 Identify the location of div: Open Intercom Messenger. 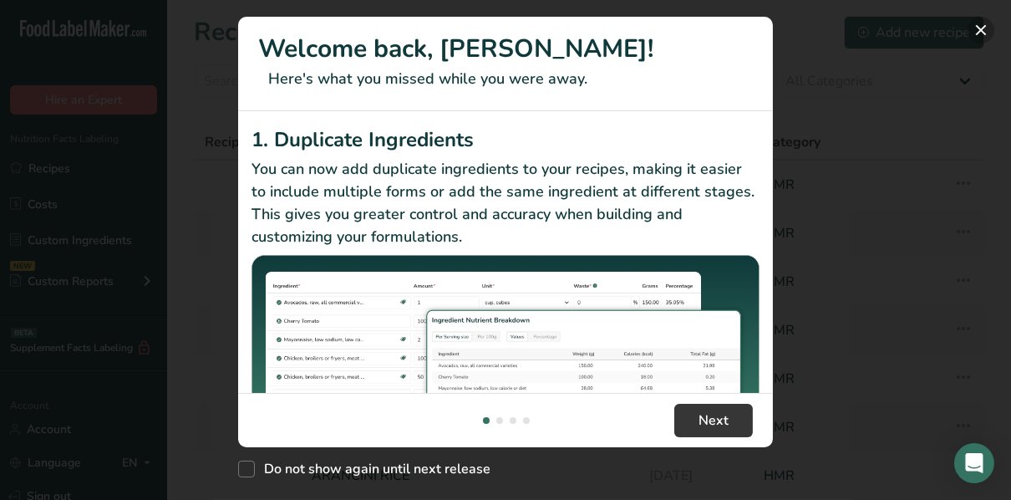
(974, 463).